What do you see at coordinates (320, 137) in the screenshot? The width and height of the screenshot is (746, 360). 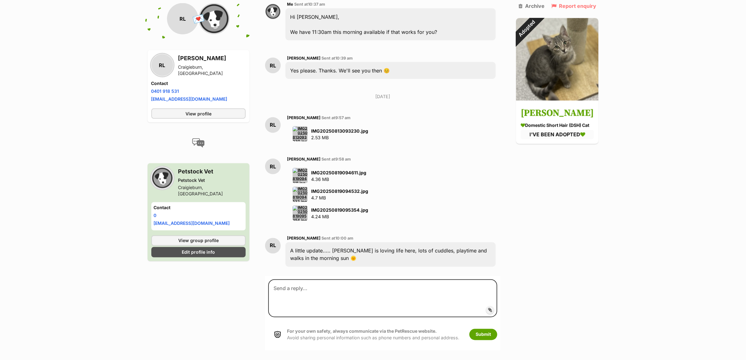 I see `span: 2.53 MB` at bounding box center [320, 137].